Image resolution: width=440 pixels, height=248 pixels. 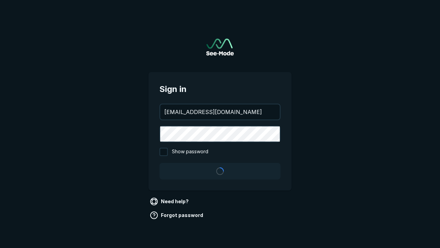 I want to click on span: Sign in, so click(x=220, y=89).